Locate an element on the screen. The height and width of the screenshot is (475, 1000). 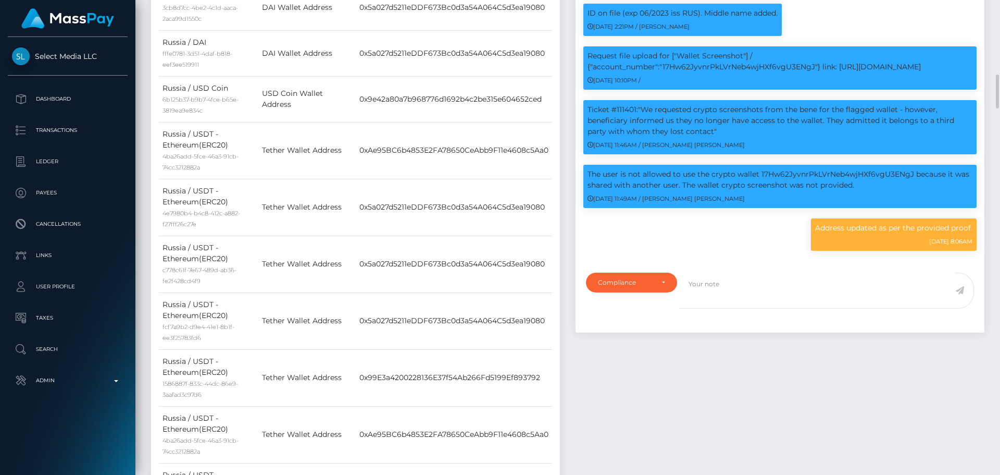
p: Transactions is located at coordinates (68, 130).